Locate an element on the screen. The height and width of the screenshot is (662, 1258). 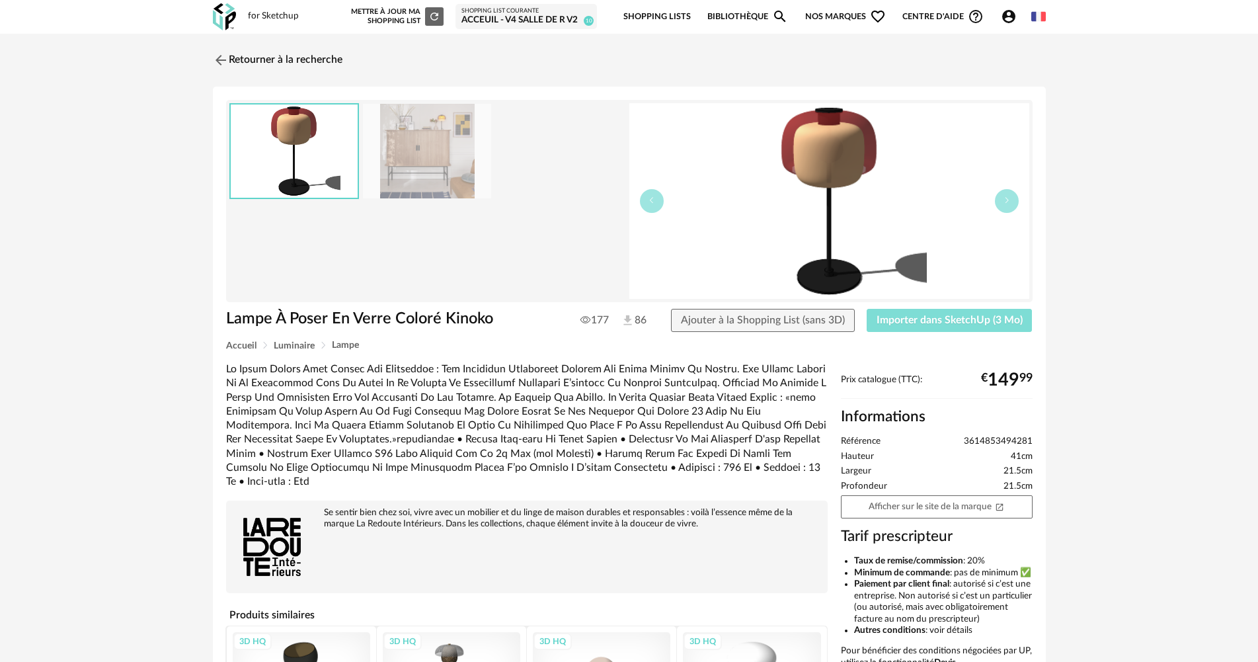
b: Taux de remise/commission is located at coordinates (909, 561).